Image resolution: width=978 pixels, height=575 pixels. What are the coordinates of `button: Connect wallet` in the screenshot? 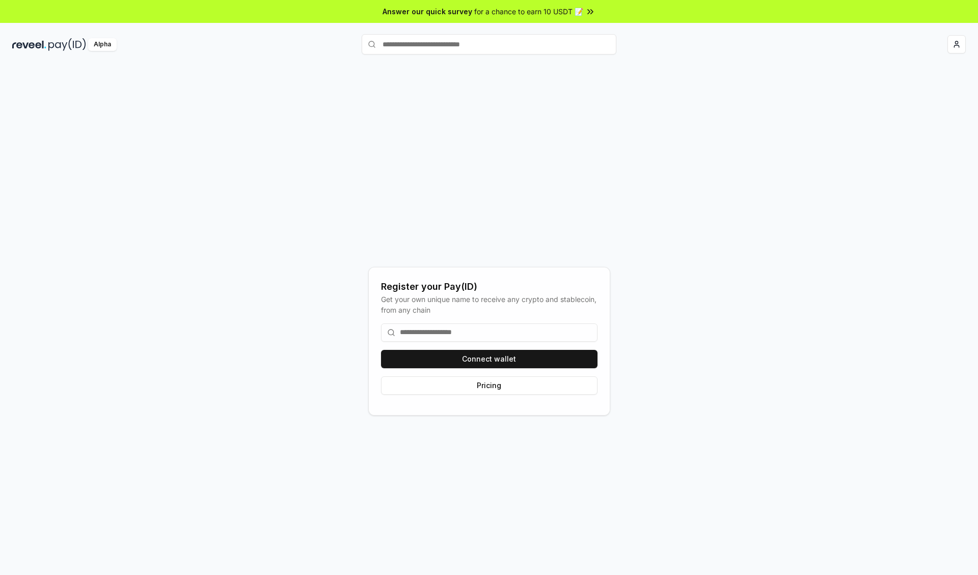 It's located at (489, 359).